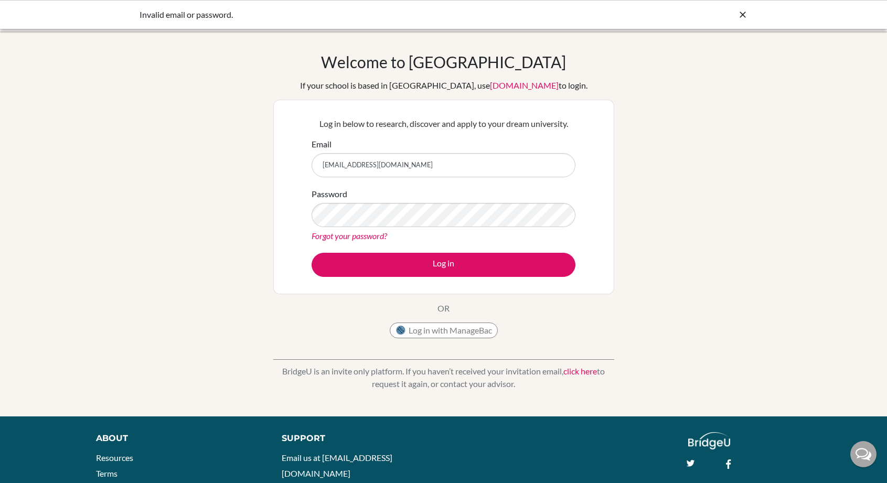 The height and width of the screenshot is (483, 887). I want to click on p: BridgeU is an invite only platform. If you haven’t received your invitation email, to request it ..., so click(444, 378).